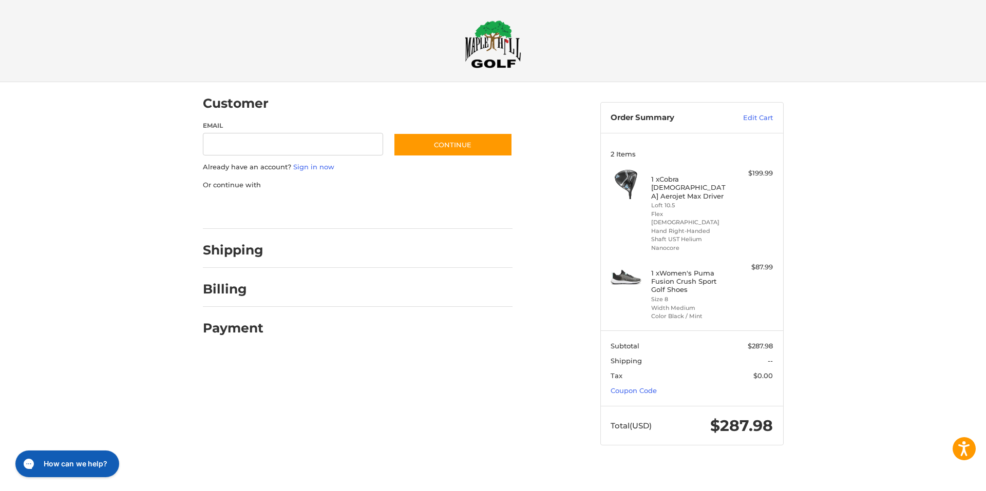 This screenshot has width=986, height=491. I want to click on h4: 1 x Women's Puma Fusion Crush Sport Golf Shoes, so click(690, 281).